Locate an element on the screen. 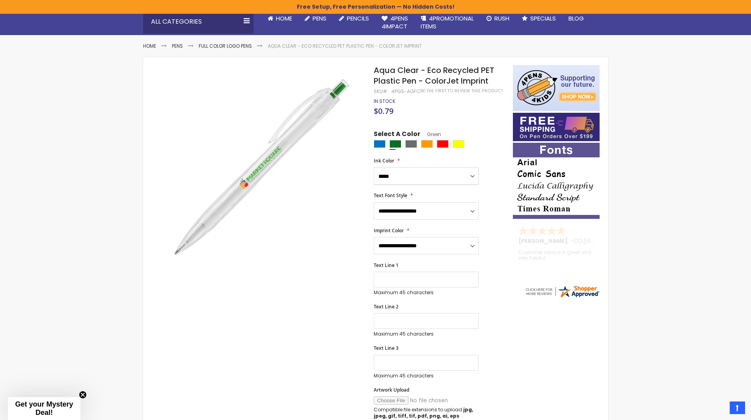 The height and width of the screenshot is (420, 751). span: Green is located at coordinates (431, 134).